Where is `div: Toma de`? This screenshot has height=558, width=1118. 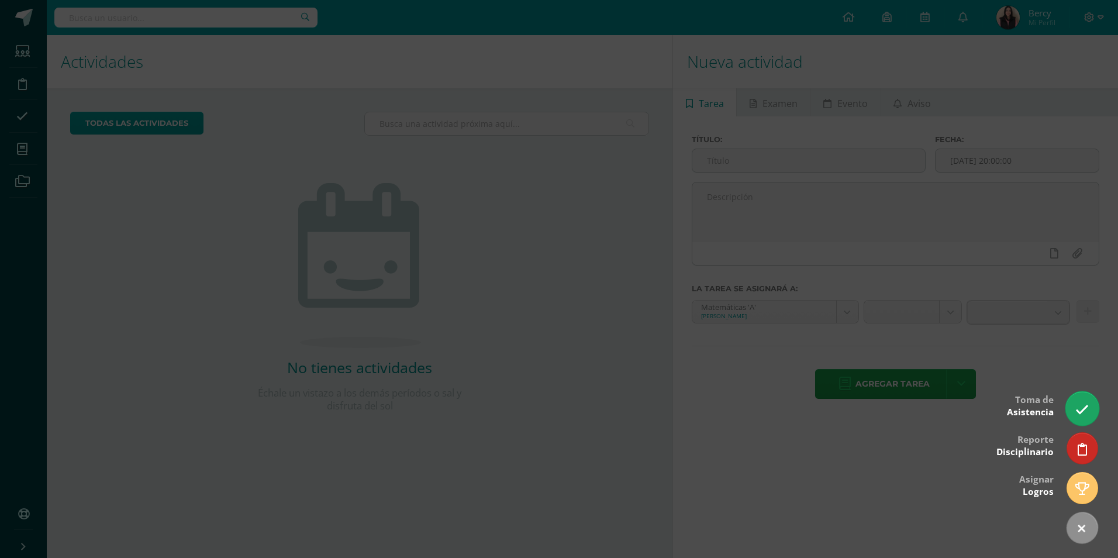 div: Toma de is located at coordinates (1030, 405).